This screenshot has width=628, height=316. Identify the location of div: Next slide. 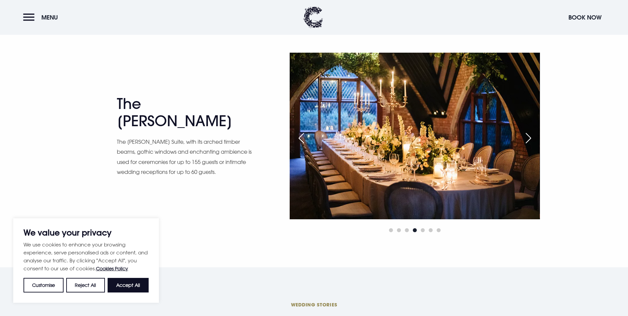
(528, 138).